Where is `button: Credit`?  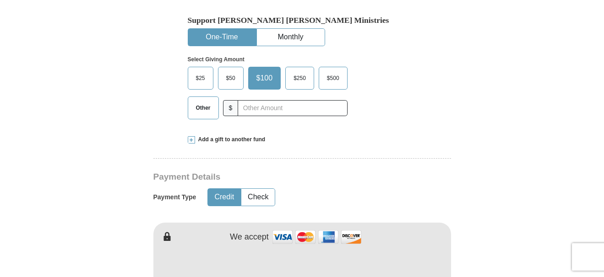
button: Credit is located at coordinates (224, 197).